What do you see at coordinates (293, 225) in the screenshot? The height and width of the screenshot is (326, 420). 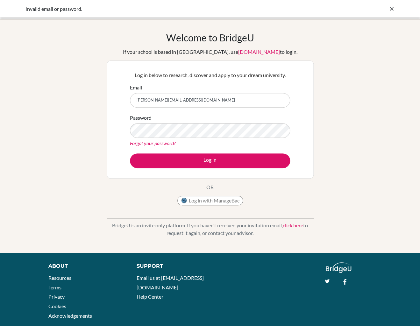 I see `a: click here` at bounding box center [293, 225].